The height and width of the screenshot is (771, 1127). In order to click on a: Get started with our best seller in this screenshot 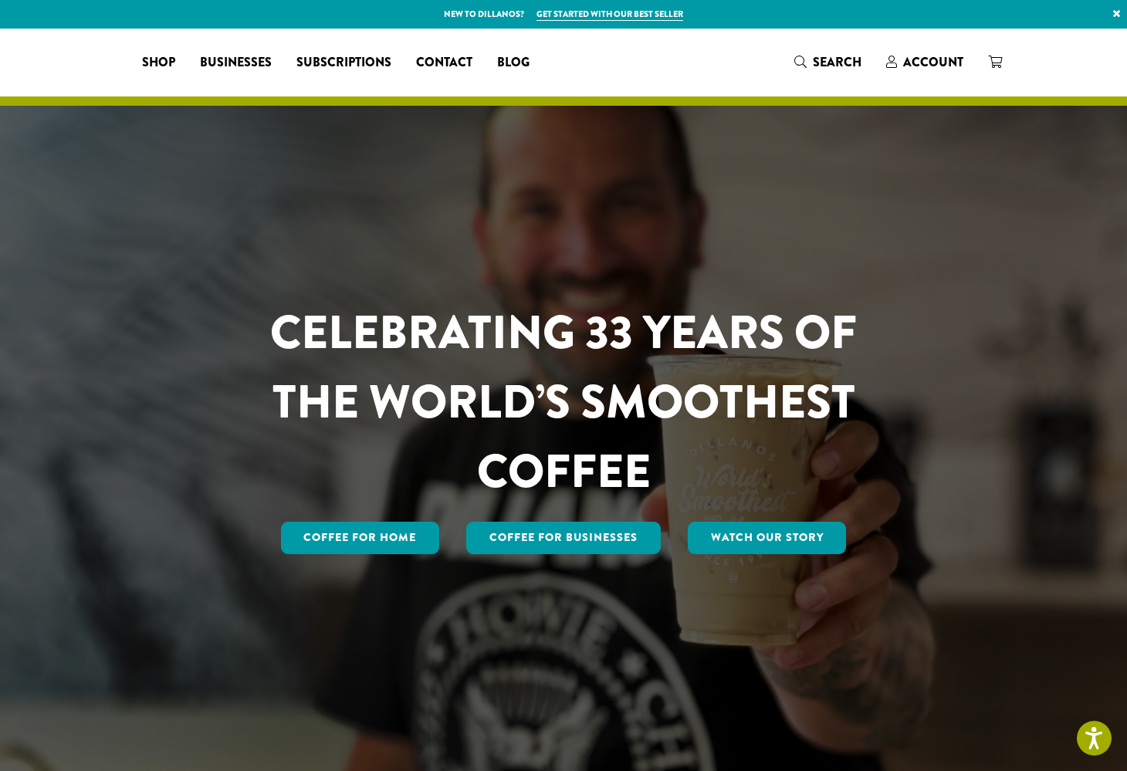, I will do `click(610, 14)`.